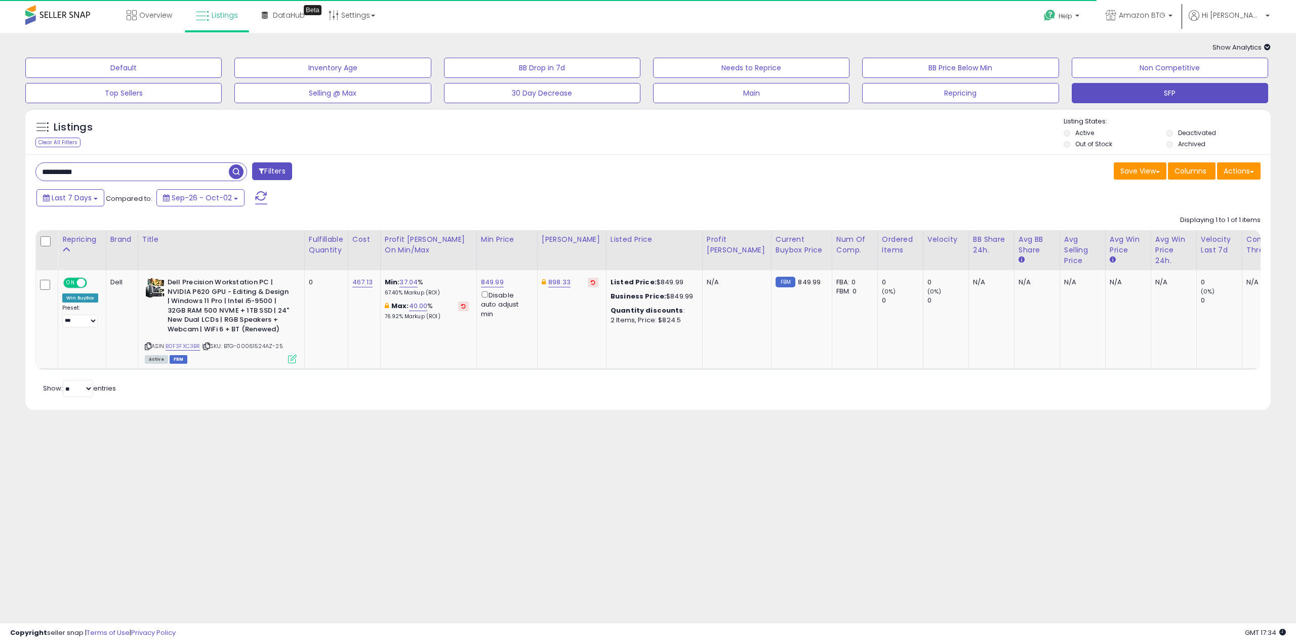  I want to click on b: Max:, so click(400, 306).